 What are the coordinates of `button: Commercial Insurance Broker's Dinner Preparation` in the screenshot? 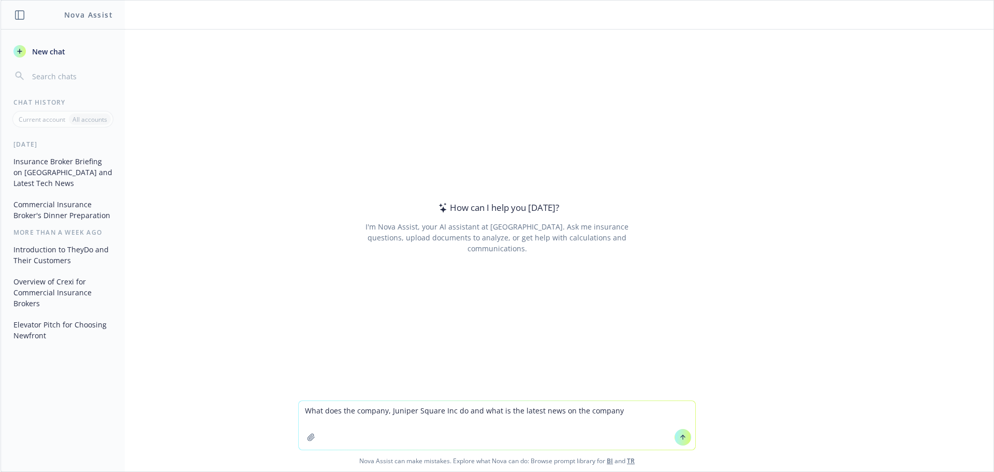 It's located at (63, 210).